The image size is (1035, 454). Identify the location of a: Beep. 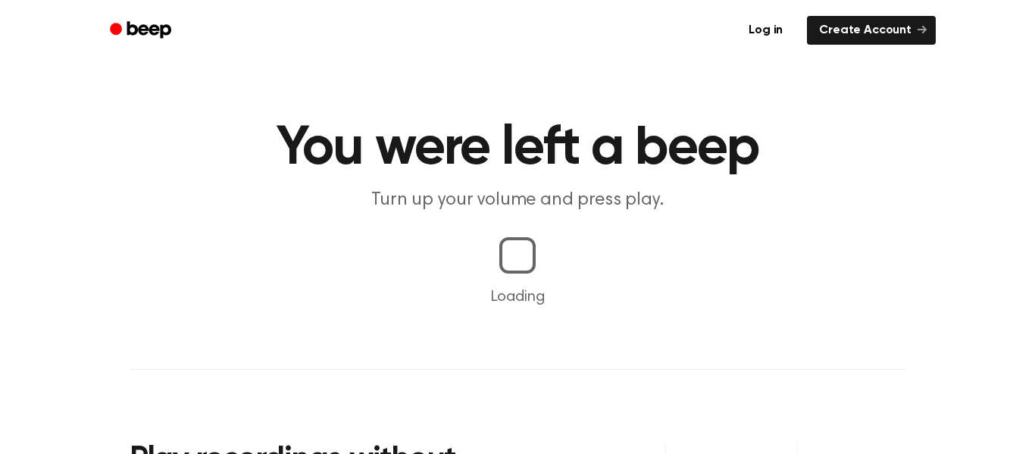
(142, 30).